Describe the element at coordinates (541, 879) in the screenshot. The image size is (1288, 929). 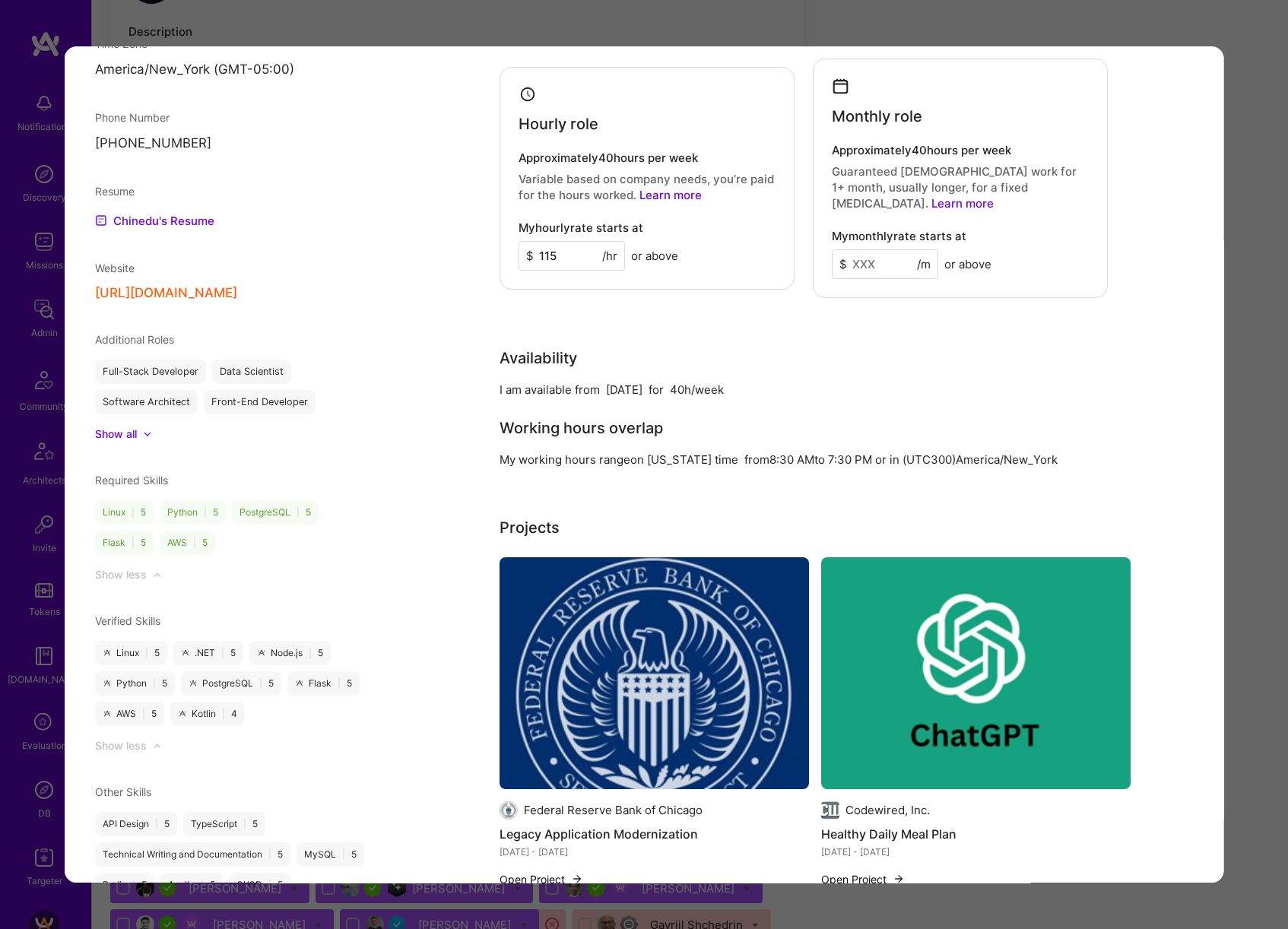
I see `button: Open Project` at that location.